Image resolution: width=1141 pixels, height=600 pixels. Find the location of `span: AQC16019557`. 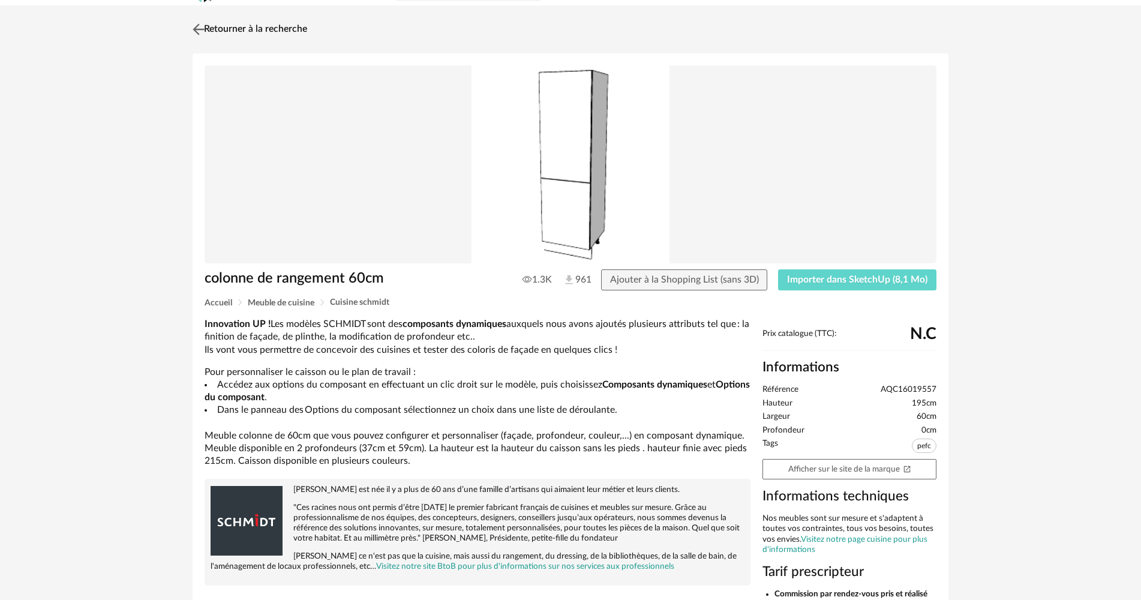

span: AQC16019557 is located at coordinates (908, 390).